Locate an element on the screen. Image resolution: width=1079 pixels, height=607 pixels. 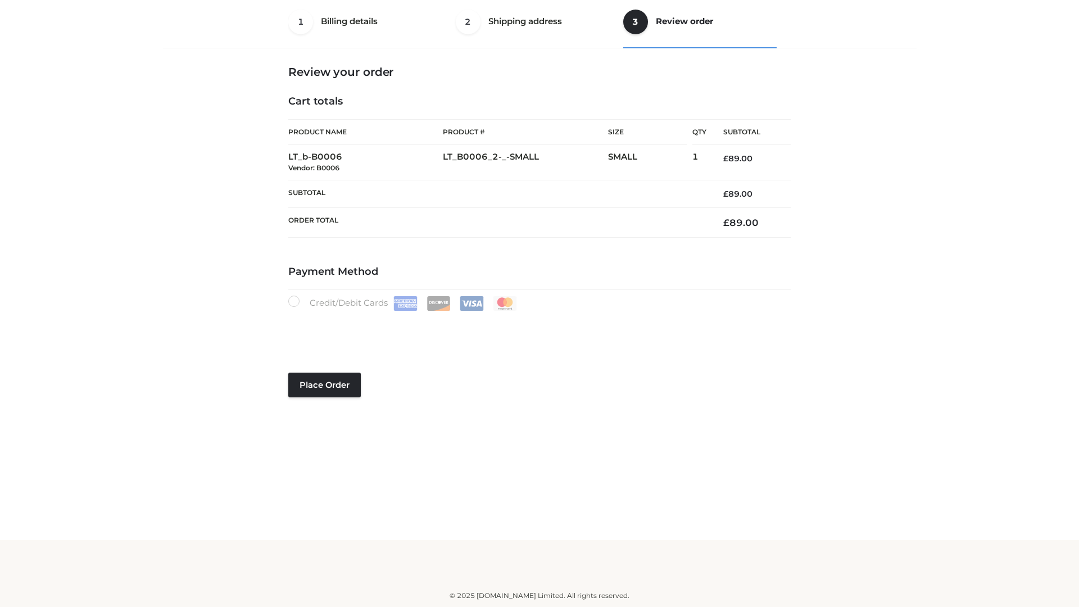
img: Amex is located at coordinates (405, 303).